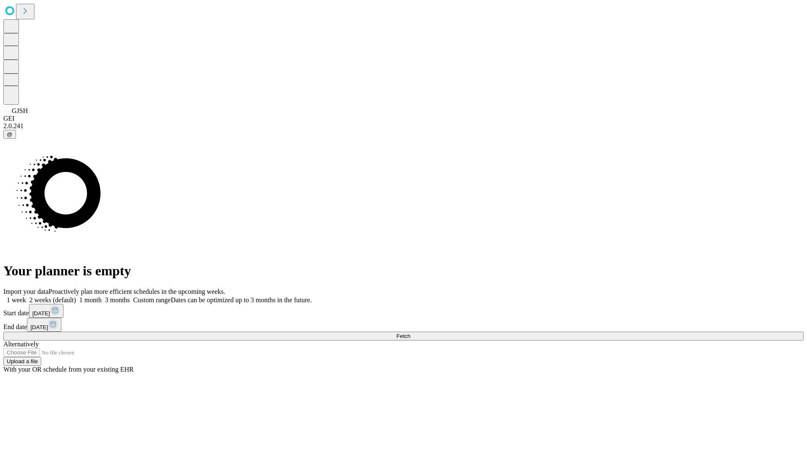 The width and height of the screenshot is (807, 454). I want to click on span: Proactively plan more efficient schedules in the upcoming weeks., so click(137, 291).